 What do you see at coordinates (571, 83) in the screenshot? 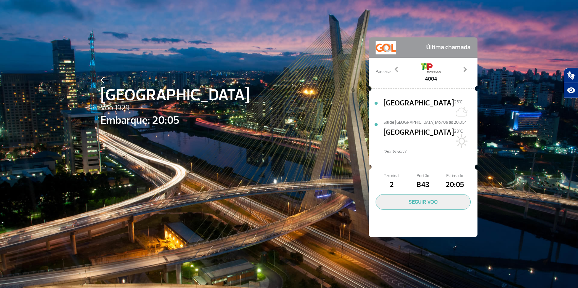
I see `div: Plugin de acessibilidade da Hand Talk.` at bounding box center [571, 83].